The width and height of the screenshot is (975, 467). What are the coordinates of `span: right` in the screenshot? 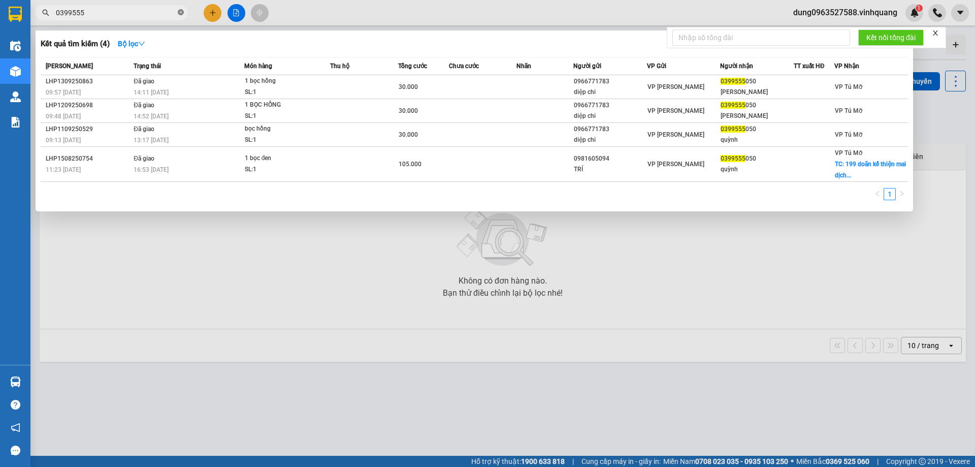 It's located at (902, 193).